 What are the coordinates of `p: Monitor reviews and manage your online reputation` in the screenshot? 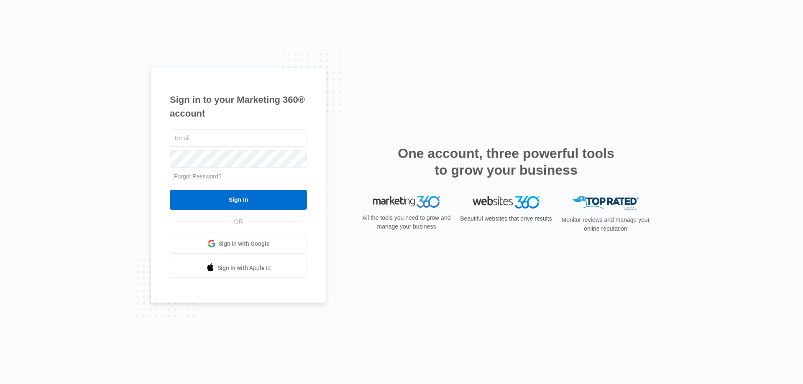 It's located at (605, 224).